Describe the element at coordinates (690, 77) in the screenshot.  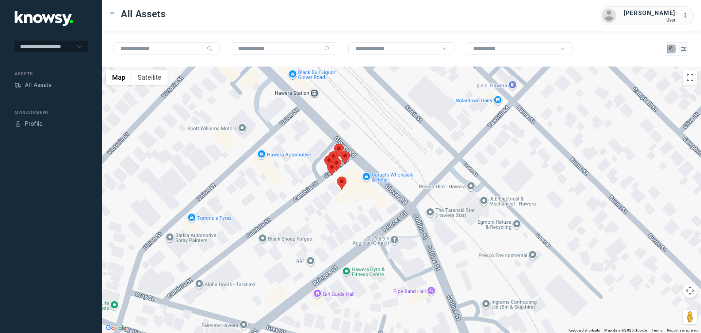
I see `button: Toggle fullscreen view` at that location.